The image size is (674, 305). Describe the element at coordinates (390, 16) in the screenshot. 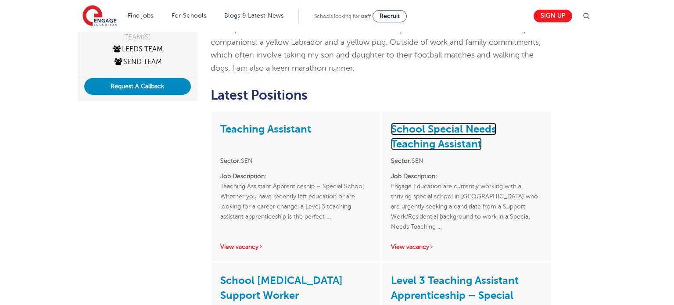

I see `span: Recruit` at that location.